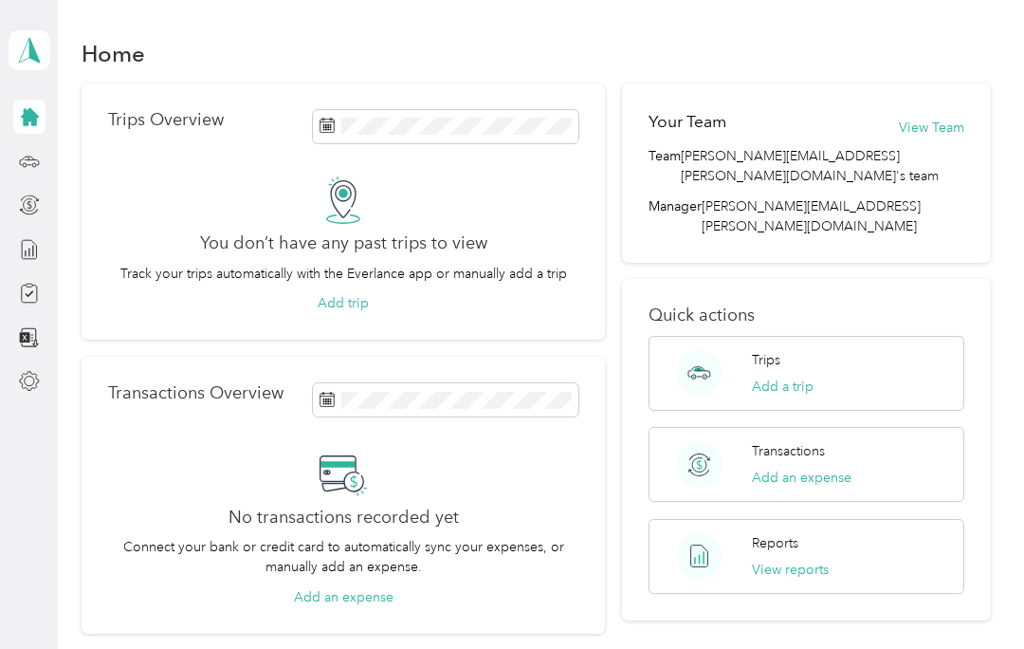 This screenshot has width=1024, height=649. I want to click on p: Connect your bank or credit card to automatically sync your expenses, or manually add an expense., so click(343, 557).